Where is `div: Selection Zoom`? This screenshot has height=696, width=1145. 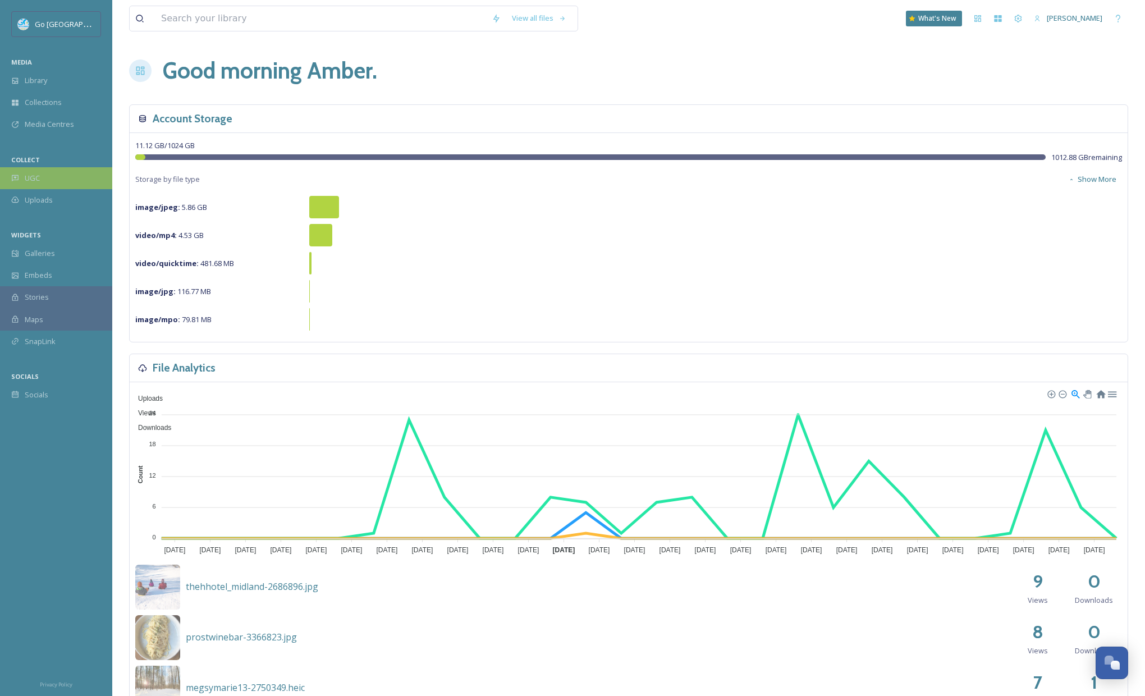
div: Selection Zoom is located at coordinates (1075, 393).